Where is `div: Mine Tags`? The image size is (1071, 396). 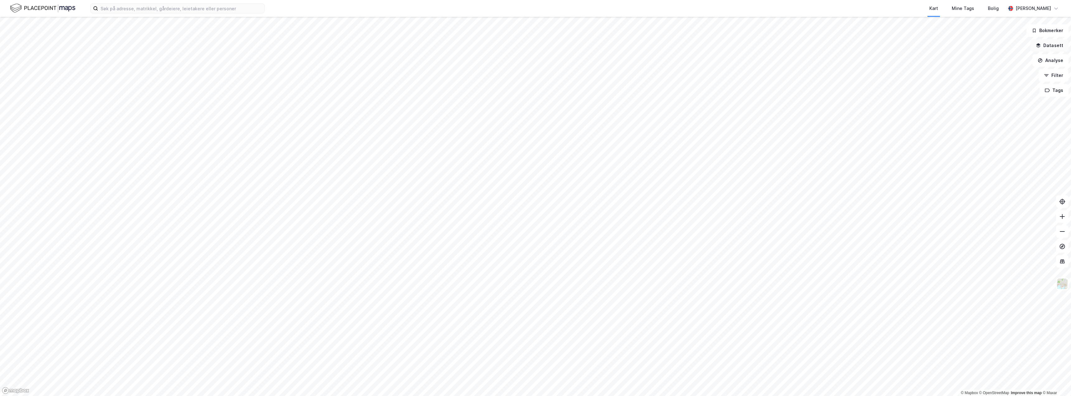
div: Mine Tags is located at coordinates (963, 8).